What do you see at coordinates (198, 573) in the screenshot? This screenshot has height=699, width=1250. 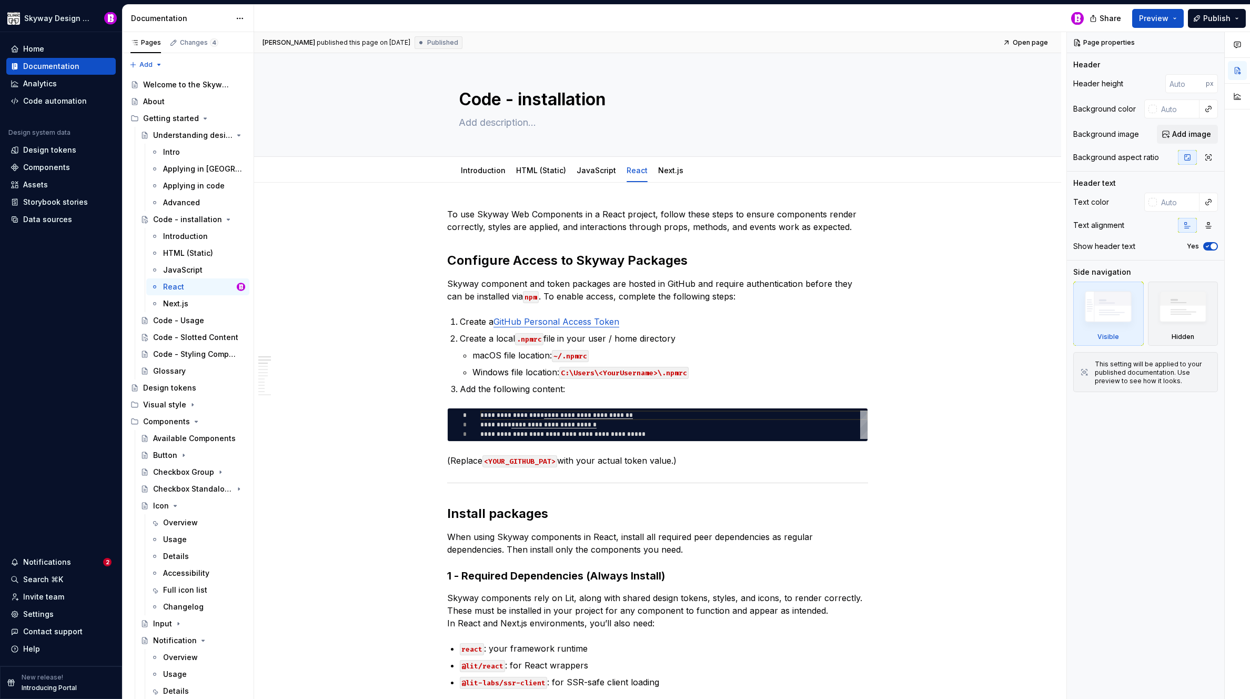 I see `a: Accessibility` at bounding box center [198, 573].